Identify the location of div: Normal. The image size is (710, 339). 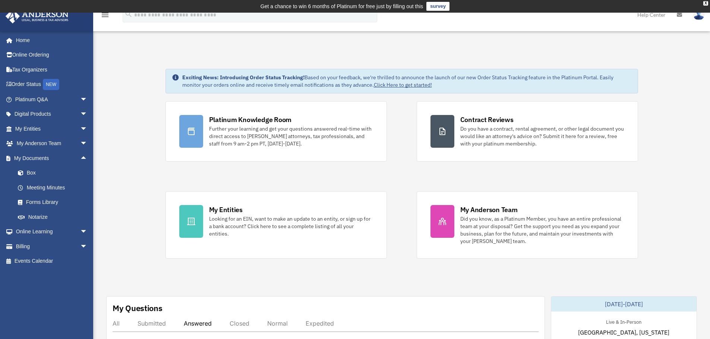
(277, 324).